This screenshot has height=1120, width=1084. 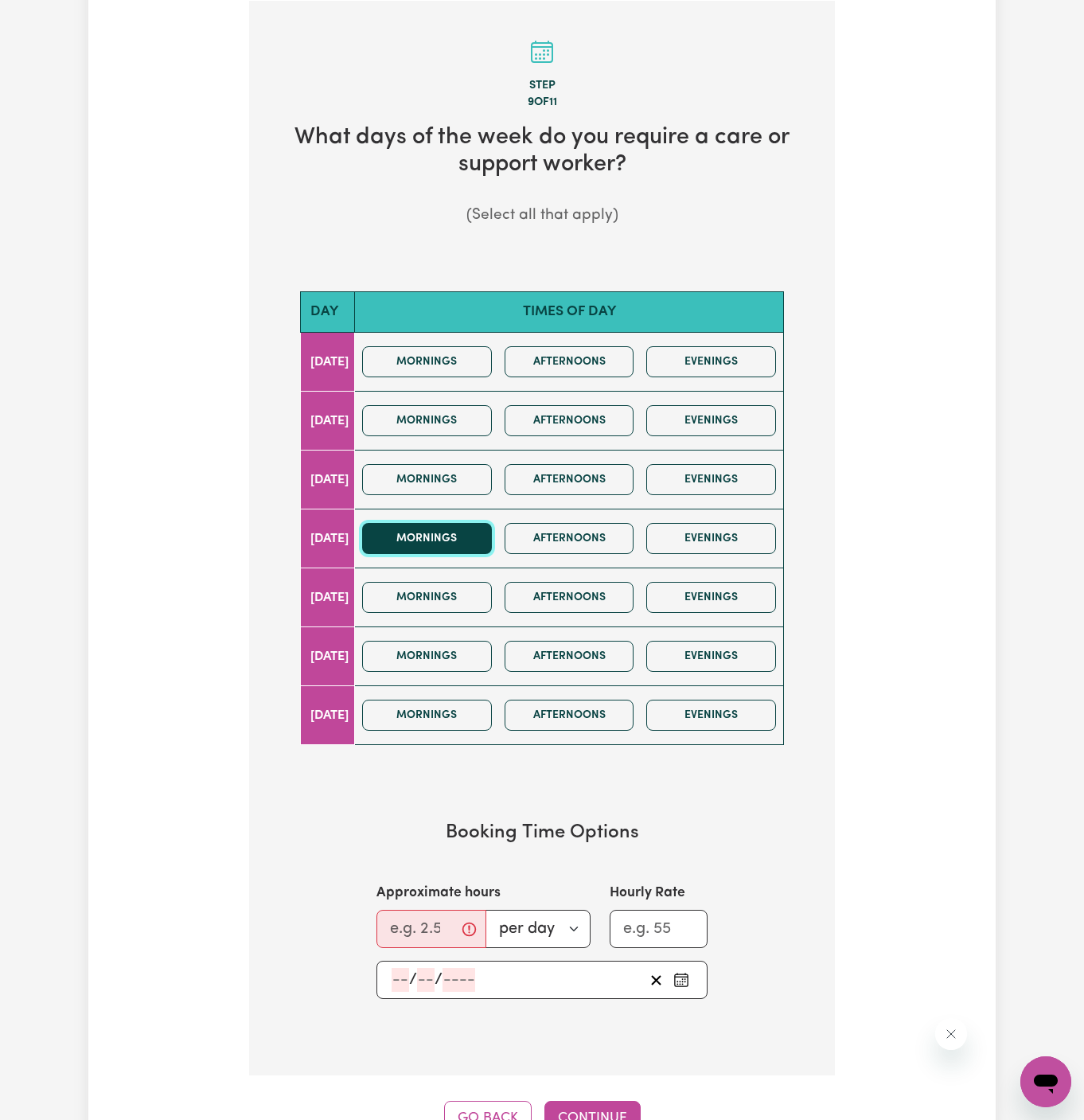 I want to click on th: Day, so click(x=328, y=311).